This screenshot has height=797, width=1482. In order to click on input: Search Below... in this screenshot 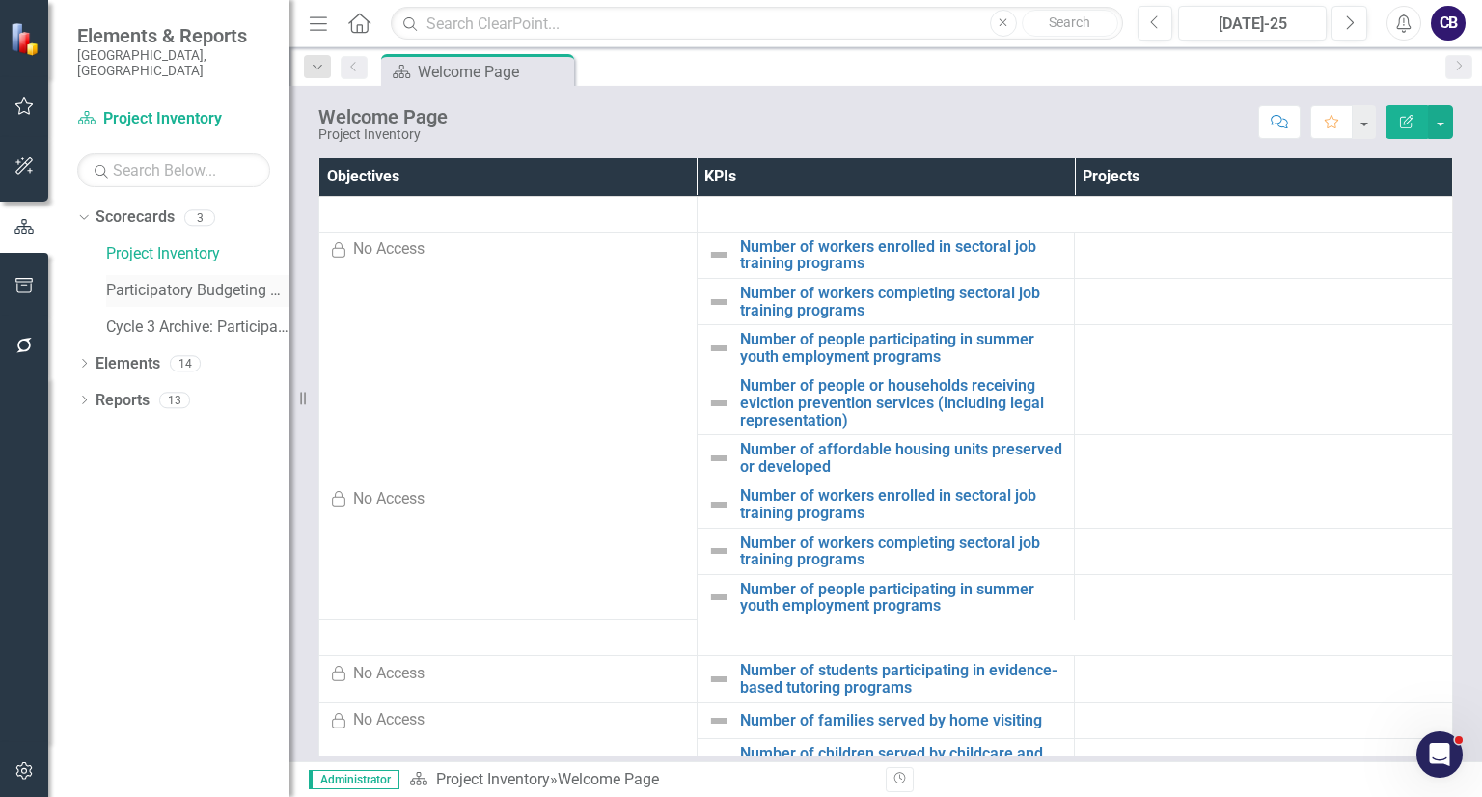, I will do `click(174, 170)`.